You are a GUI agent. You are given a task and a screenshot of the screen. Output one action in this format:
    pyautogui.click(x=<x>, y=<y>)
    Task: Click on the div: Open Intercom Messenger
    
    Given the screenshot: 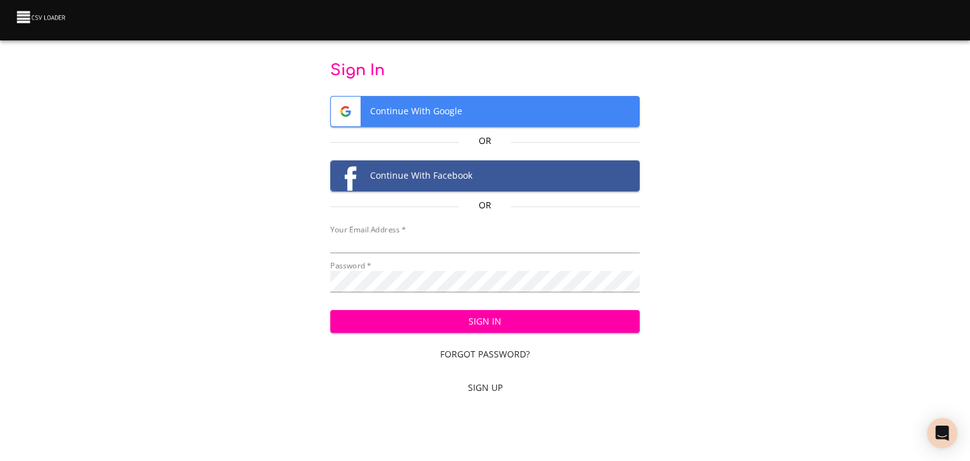 What is the action you would take?
    pyautogui.click(x=943, y=433)
    